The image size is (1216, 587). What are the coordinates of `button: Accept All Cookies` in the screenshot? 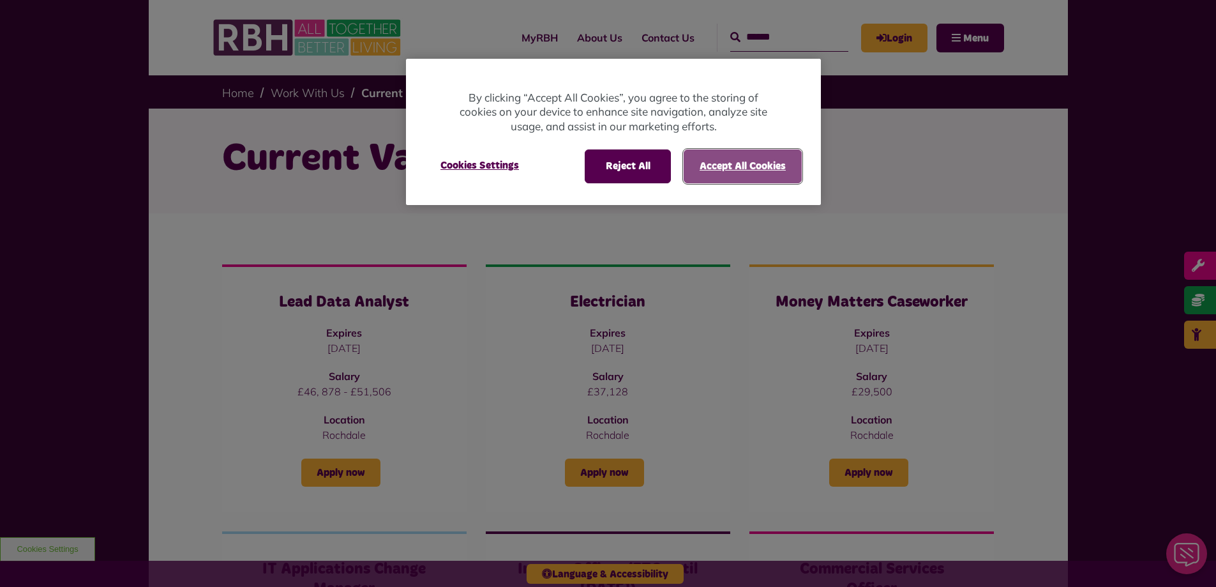 It's located at (742, 166).